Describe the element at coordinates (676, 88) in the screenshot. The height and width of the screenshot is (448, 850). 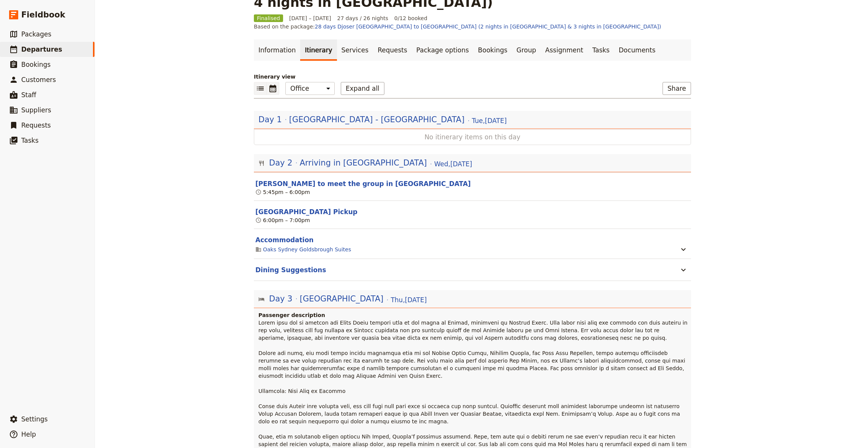
I see `button: Share` at that location.